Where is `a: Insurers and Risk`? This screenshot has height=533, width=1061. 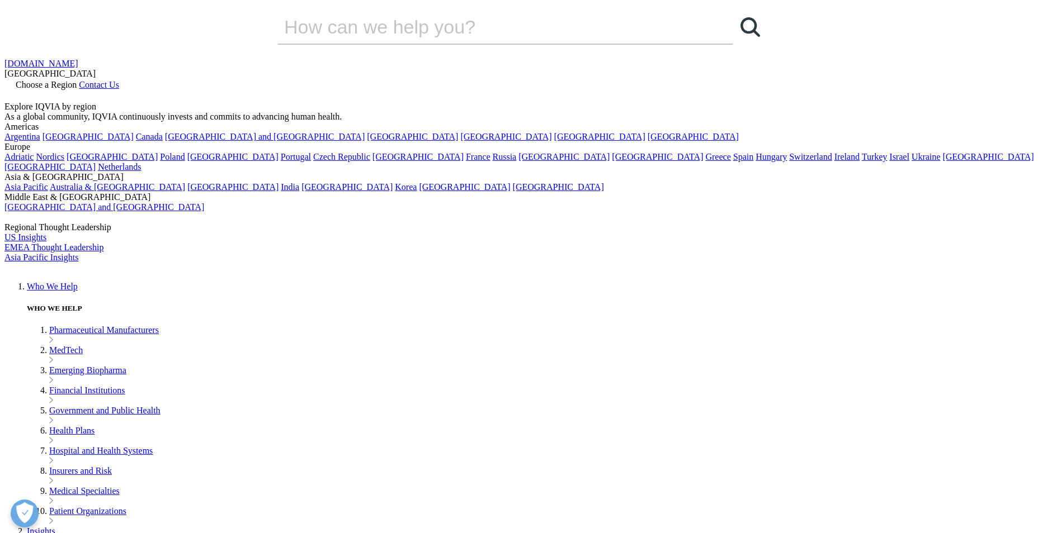
a: Insurers and Risk is located at coordinates (81, 471).